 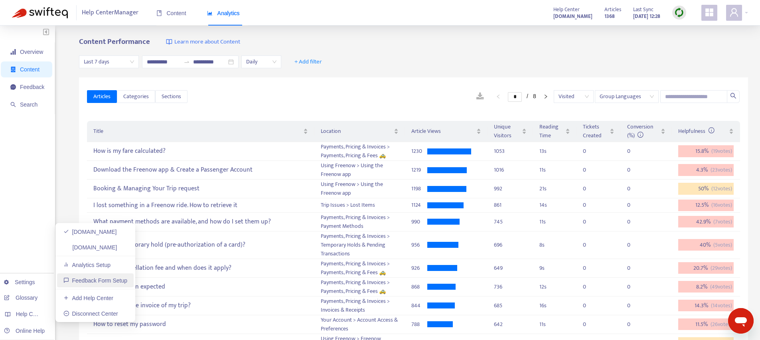 I want to click on a: Glossary, so click(x=21, y=298).